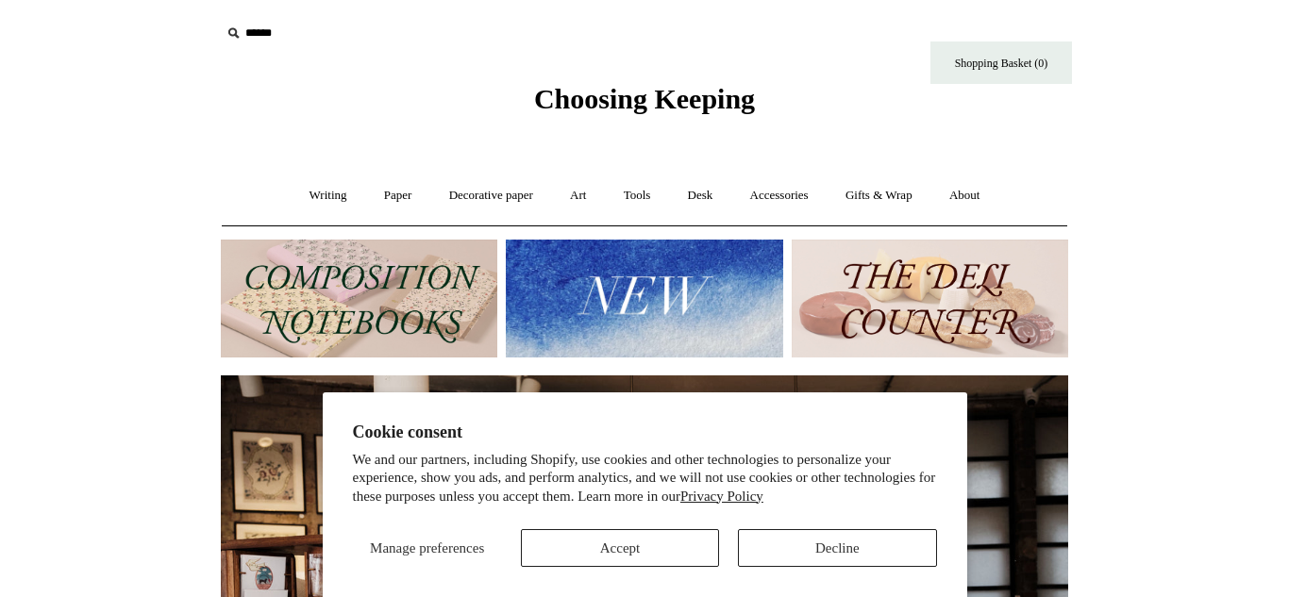 The height and width of the screenshot is (597, 1289). Describe the element at coordinates (964, 195) in the screenshot. I see `a: About` at that location.